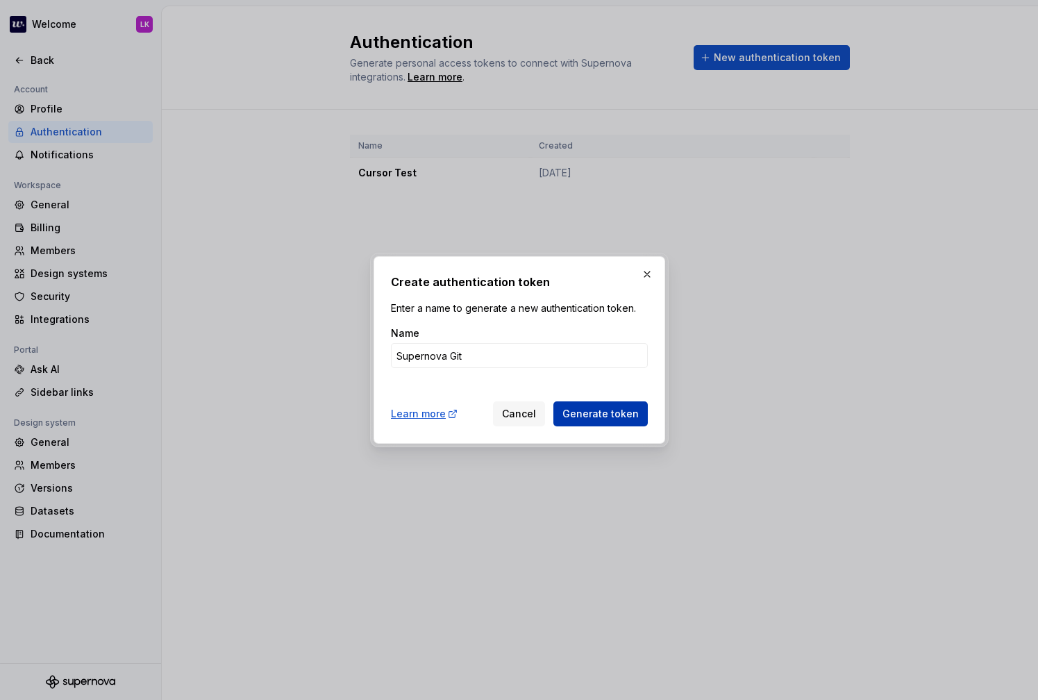  What do you see at coordinates (405, 333) in the screenshot?
I see `label: Name` at bounding box center [405, 333].